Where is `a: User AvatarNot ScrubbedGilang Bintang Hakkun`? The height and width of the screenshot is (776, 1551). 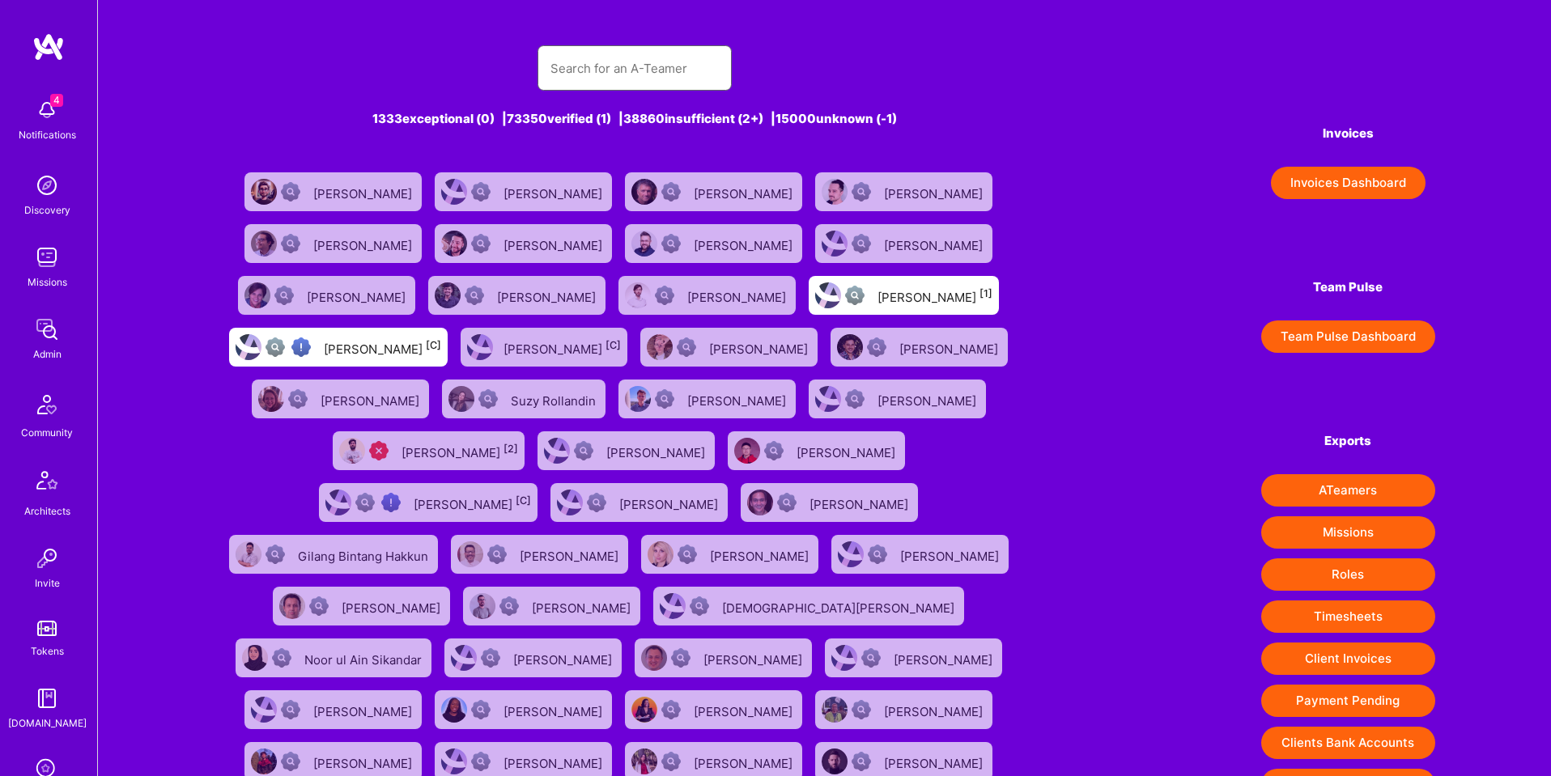
a: User AvatarNot ScrubbedGilang Bintang Hakkun is located at coordinates (333, 554).